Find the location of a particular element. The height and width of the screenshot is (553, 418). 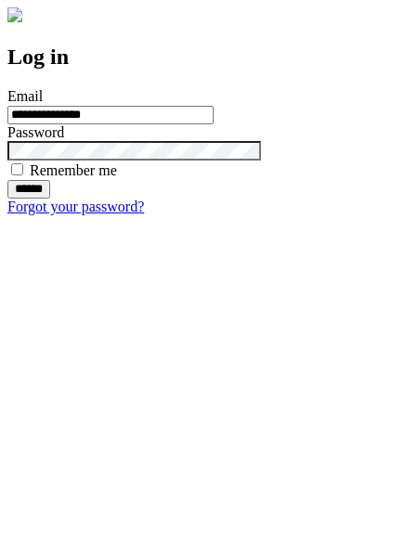

label: Password is located at coordinates (35, 132).